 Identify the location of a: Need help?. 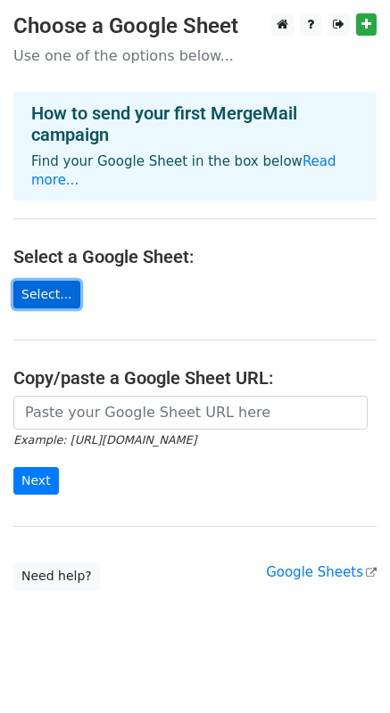
(56, 576).